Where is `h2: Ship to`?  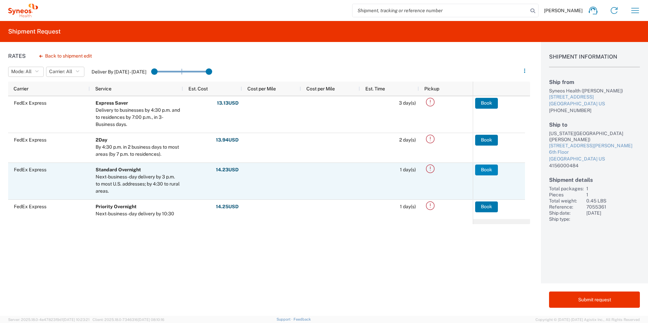
h2: Ship to is located at coordinates (594, 125).